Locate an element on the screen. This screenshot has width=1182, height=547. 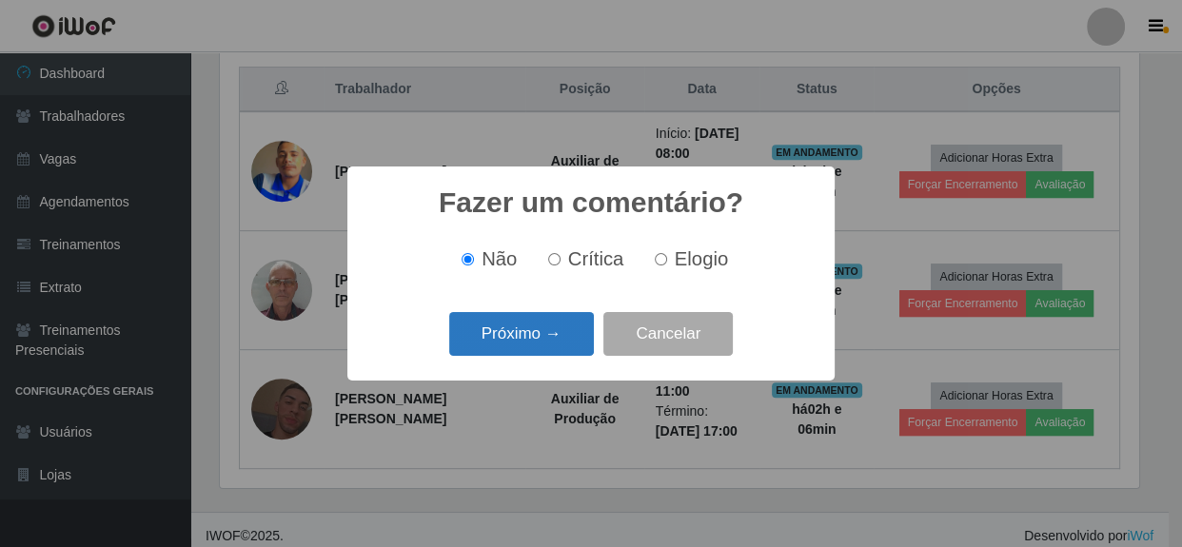
button: Cancelar is located at coordinates (668, 334).